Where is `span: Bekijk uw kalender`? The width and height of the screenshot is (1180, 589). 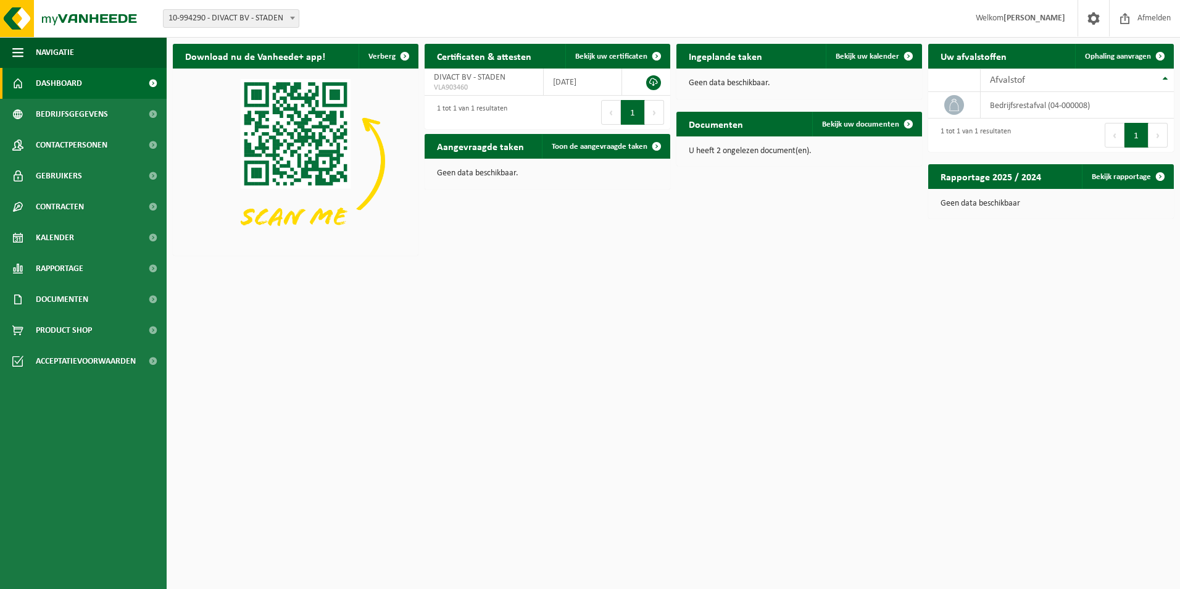 span: Bekijk uw kalender is located at coordinates (867, 56).